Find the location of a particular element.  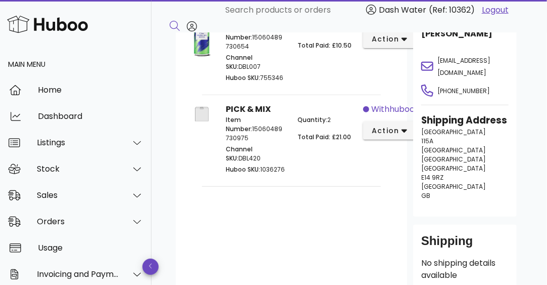

div: Shipping is located at coordinates (465, 245).